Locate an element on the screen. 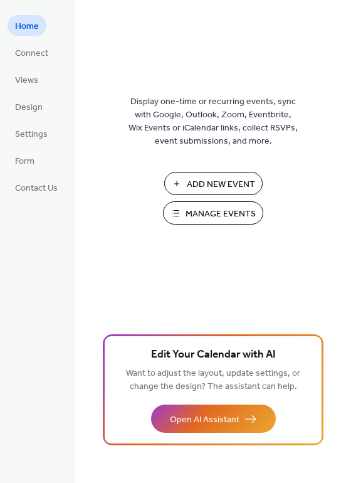 The image size is (351, 483). a: Connect is located at coordinates (31, 52).